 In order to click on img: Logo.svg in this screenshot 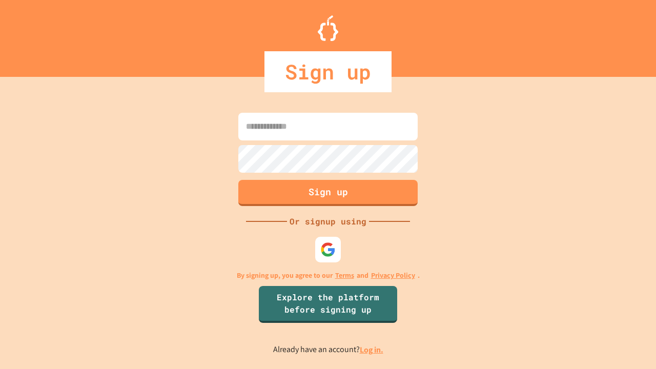, I will do `click(328, 28)`.